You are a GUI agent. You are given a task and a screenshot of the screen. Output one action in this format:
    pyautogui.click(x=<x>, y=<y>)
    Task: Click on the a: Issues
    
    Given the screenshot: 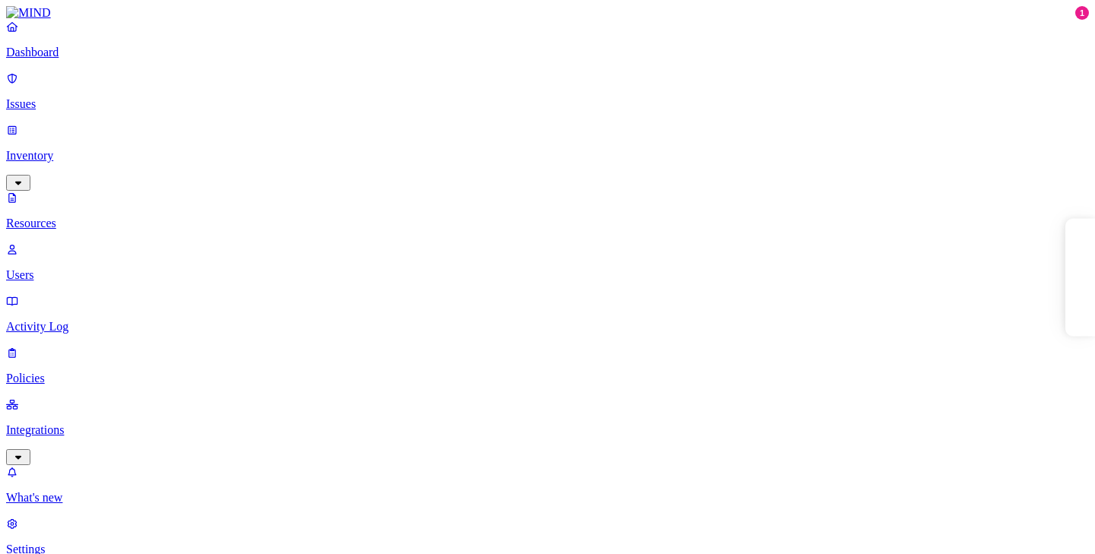 What is the action you would take?
    pyautogui.click(x=547, y=91)
    